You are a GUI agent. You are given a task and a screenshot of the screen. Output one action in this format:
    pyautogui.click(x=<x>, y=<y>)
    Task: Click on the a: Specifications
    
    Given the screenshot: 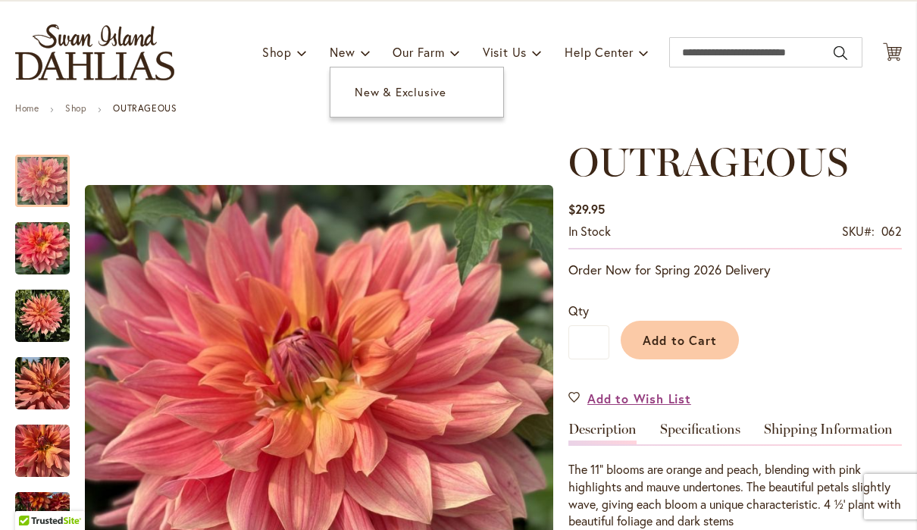 What is the action you would take?
    pyautogui.click(x=701, y=433)
    